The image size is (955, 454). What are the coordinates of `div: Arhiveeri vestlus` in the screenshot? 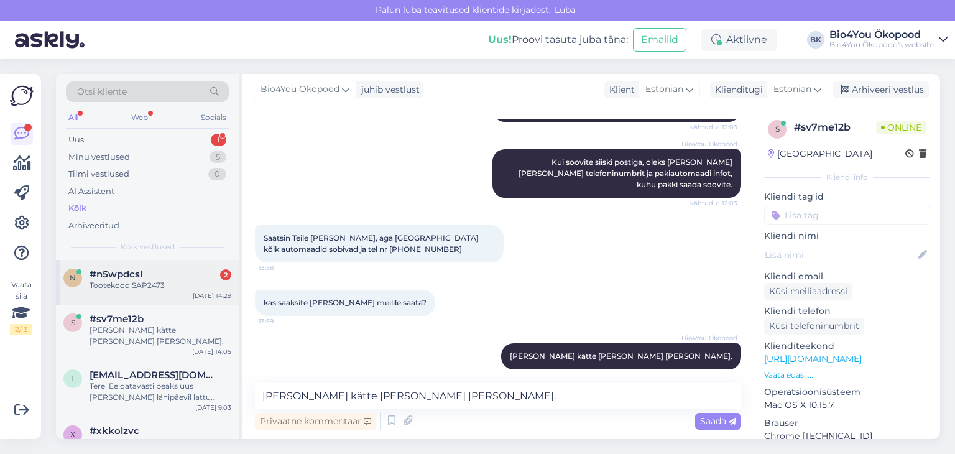 It's located at (881, 90).